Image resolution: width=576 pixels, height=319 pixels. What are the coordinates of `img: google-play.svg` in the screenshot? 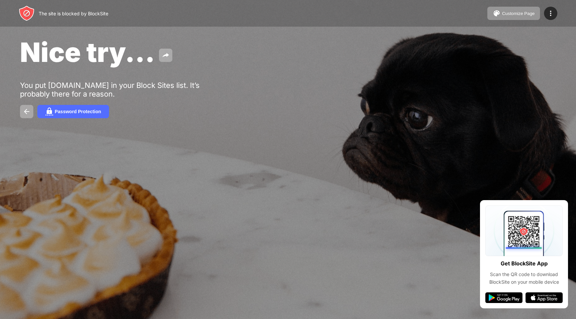 It's located at (504, 298).